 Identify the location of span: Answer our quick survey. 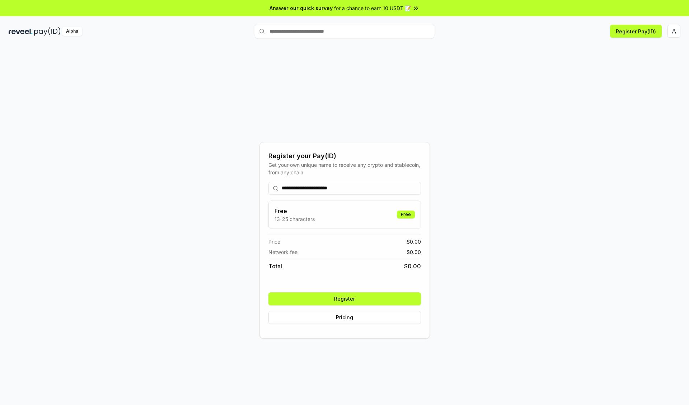
(301, 8).